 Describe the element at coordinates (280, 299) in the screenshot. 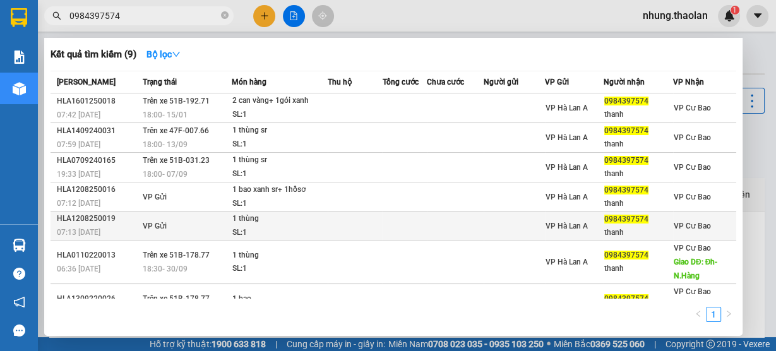

I see `div: 1 bao` at that location.